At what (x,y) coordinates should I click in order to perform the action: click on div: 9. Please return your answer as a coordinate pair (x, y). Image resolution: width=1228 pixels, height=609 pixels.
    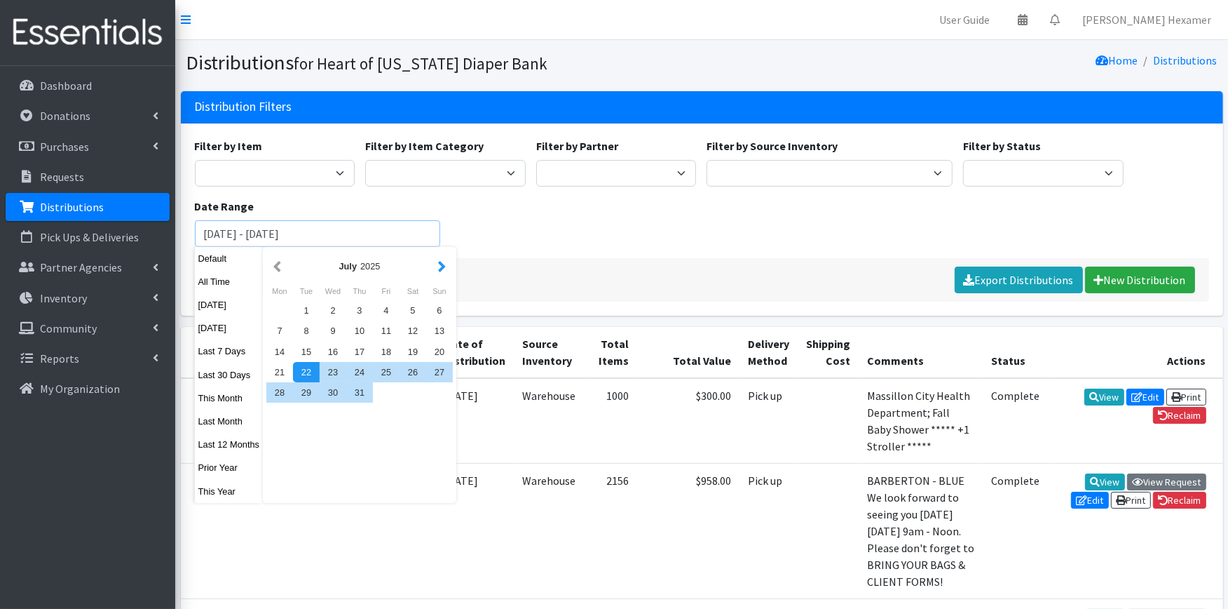
    Looking at the image, I should click on (333, 330).